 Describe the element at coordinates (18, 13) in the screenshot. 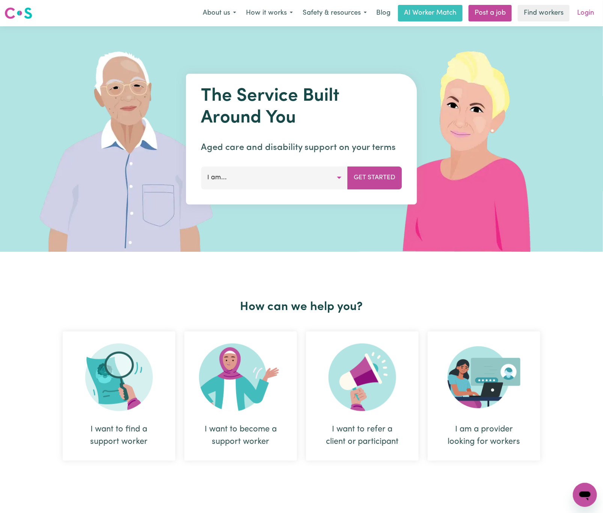

I see `img: Careseekers logo` at that location.